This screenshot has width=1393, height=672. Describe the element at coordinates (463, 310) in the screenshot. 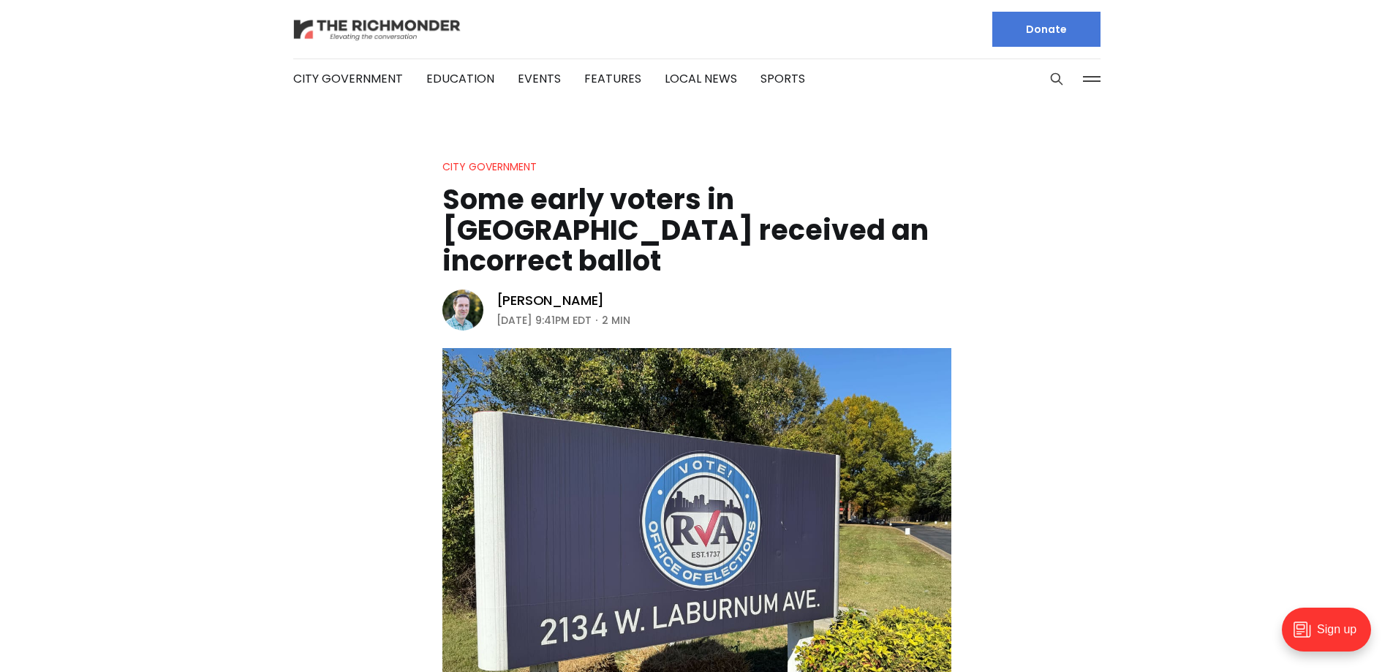

I see `img: Michael Phillips` at that location.